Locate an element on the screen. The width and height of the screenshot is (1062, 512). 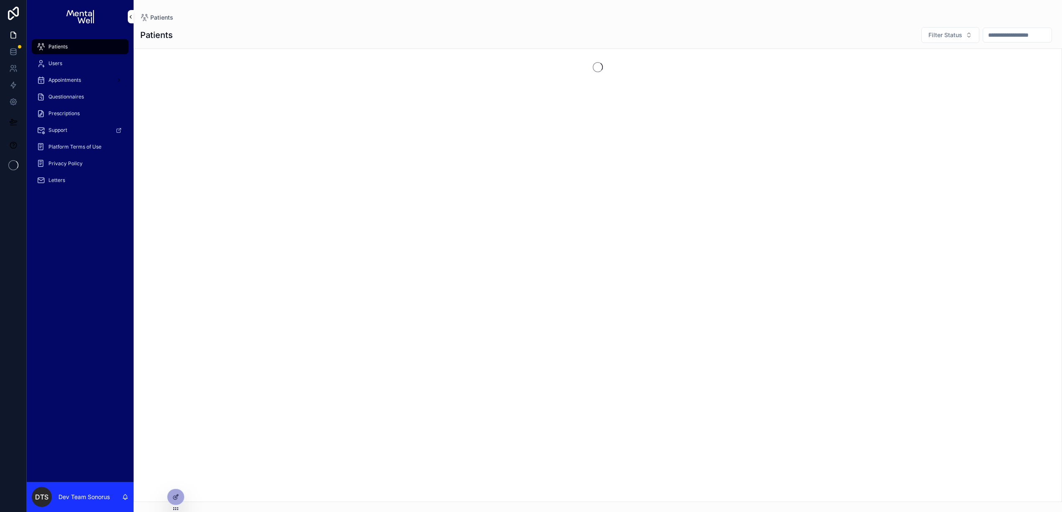
a: Users is located at coordinates (80, 63).